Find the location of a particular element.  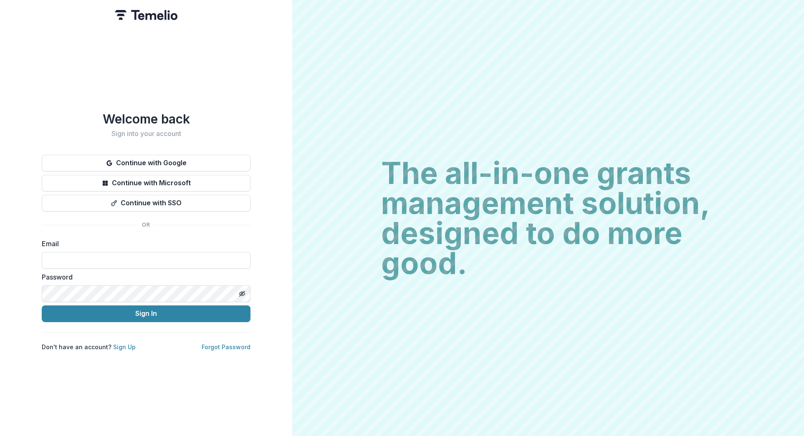

label: Email is located at coordinates (144, 244).